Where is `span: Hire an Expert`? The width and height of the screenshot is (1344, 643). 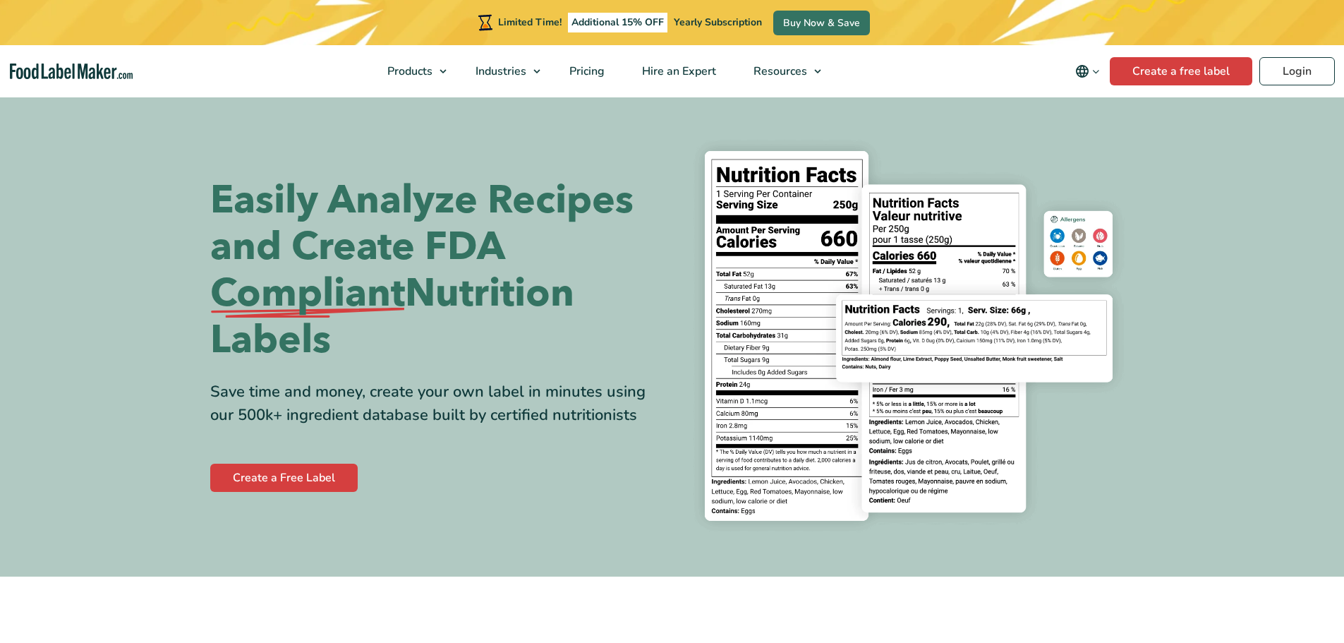
span: Hire an Expert is located at coordinates (678, 71).